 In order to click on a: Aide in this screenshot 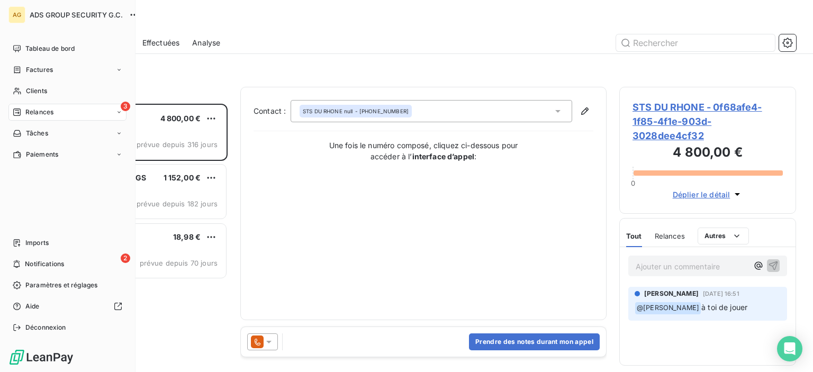, I will do `click(67, 306)`.